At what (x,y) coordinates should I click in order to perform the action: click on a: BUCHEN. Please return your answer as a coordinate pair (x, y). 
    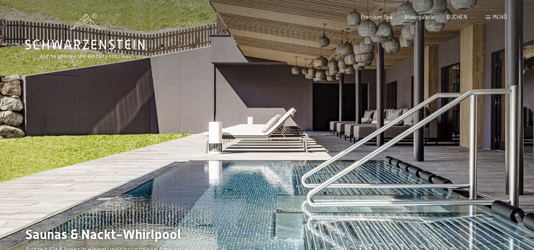
    Looking at the image, I should click on (457, 17).